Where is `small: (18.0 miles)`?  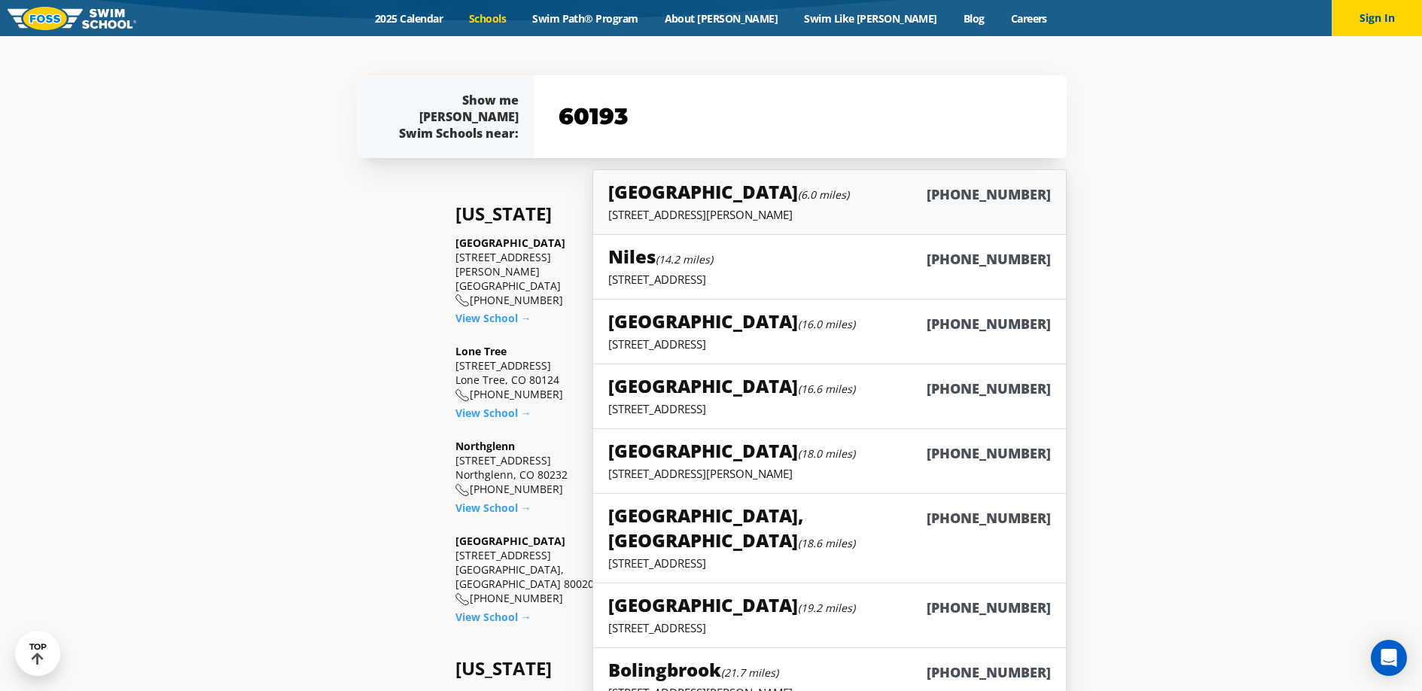
small: (18.0 miles) is located at coordinates (827, 453).